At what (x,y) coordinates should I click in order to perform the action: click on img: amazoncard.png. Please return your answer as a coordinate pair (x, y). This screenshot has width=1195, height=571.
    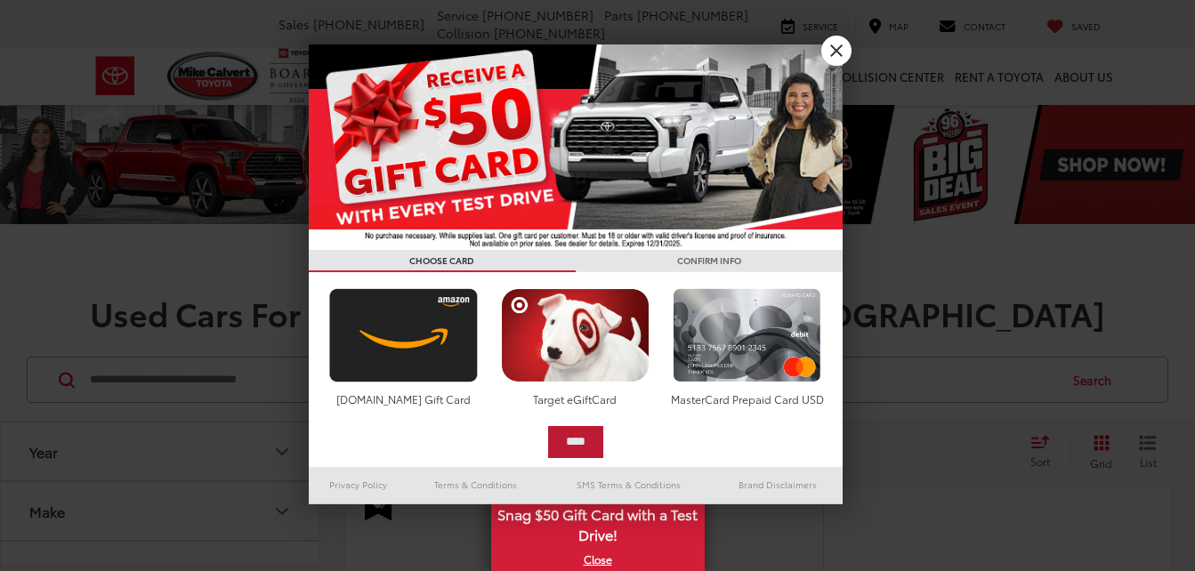
    Looking at the image, I should click on (403, 335).